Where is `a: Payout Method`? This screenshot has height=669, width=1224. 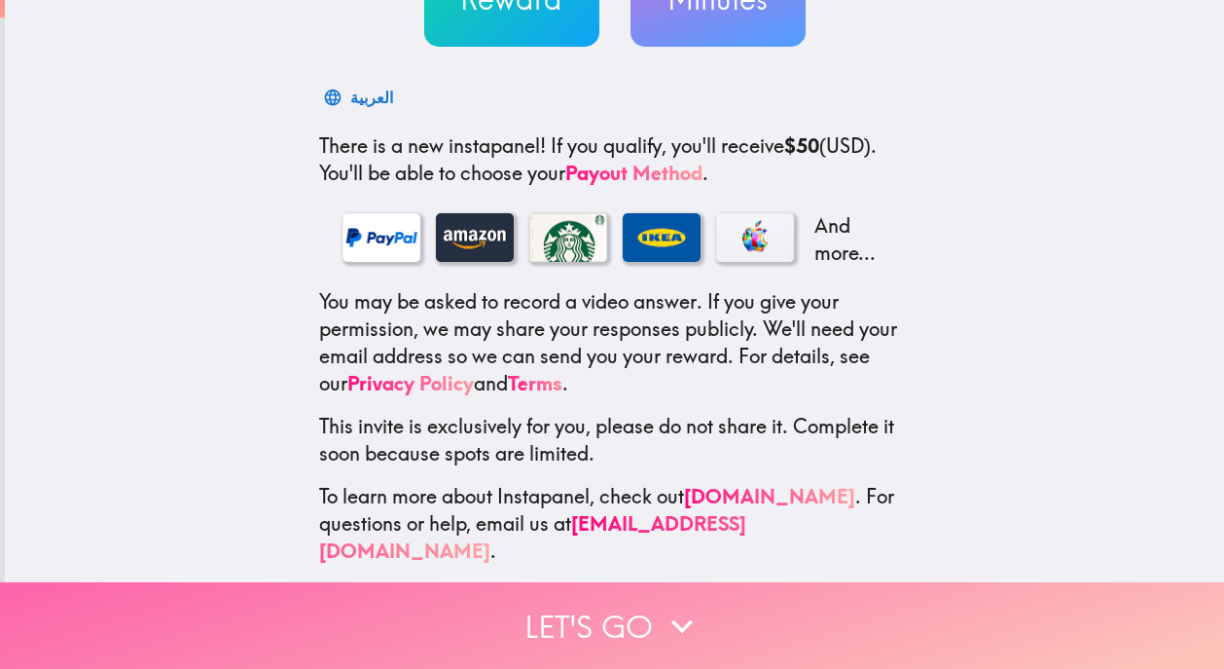 a: Payout Method is located at coordinates (634, 172).